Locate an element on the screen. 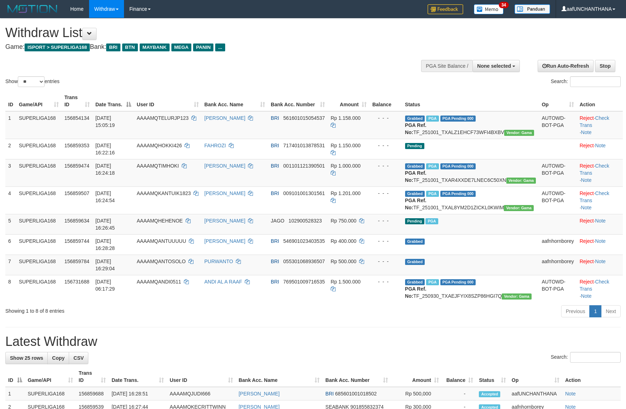 This screenshot has height=409, width=626. td: TF_251001_TXALZ1EHCF73WFI4BXBV is located at coordinates (471, 125).